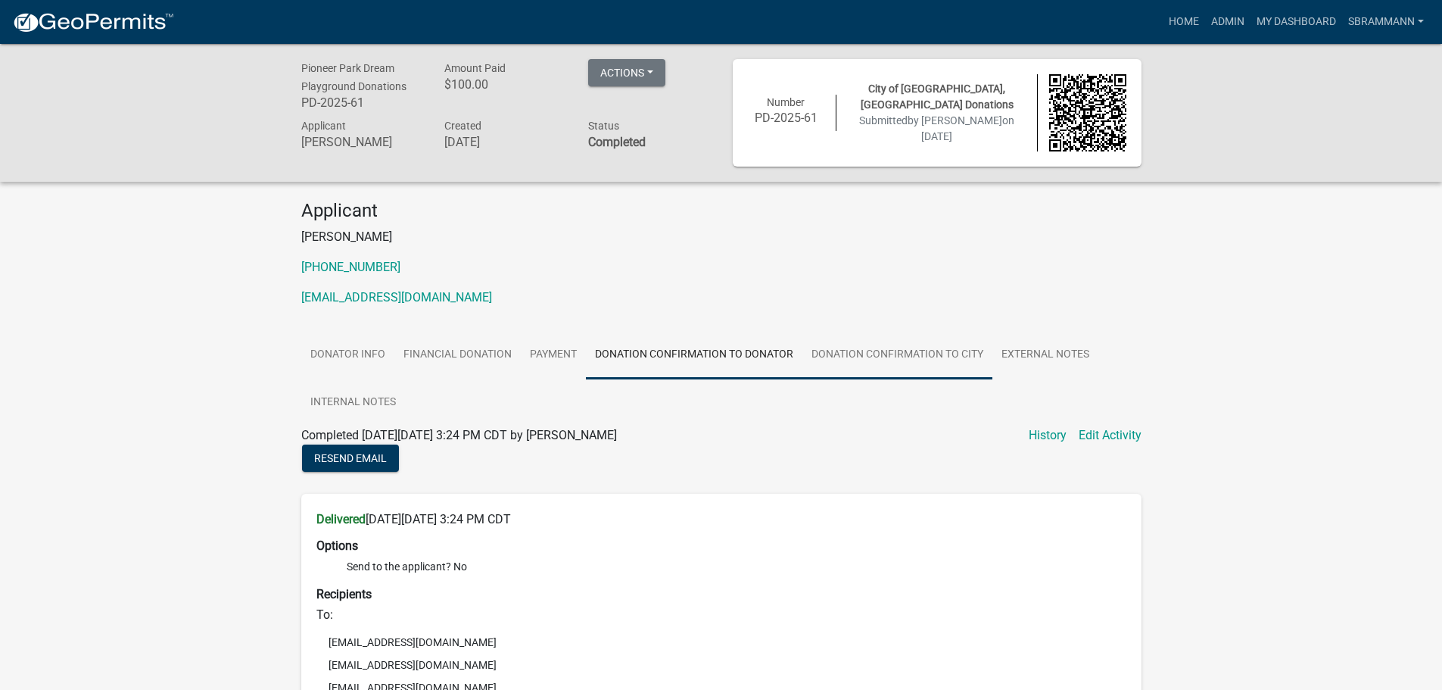 Image resolution: width=1442 pixels, height=690 pixels. Describe the element at coordinates (353, 403) in the screenshot. I see `a: Internal Notes` at that location.